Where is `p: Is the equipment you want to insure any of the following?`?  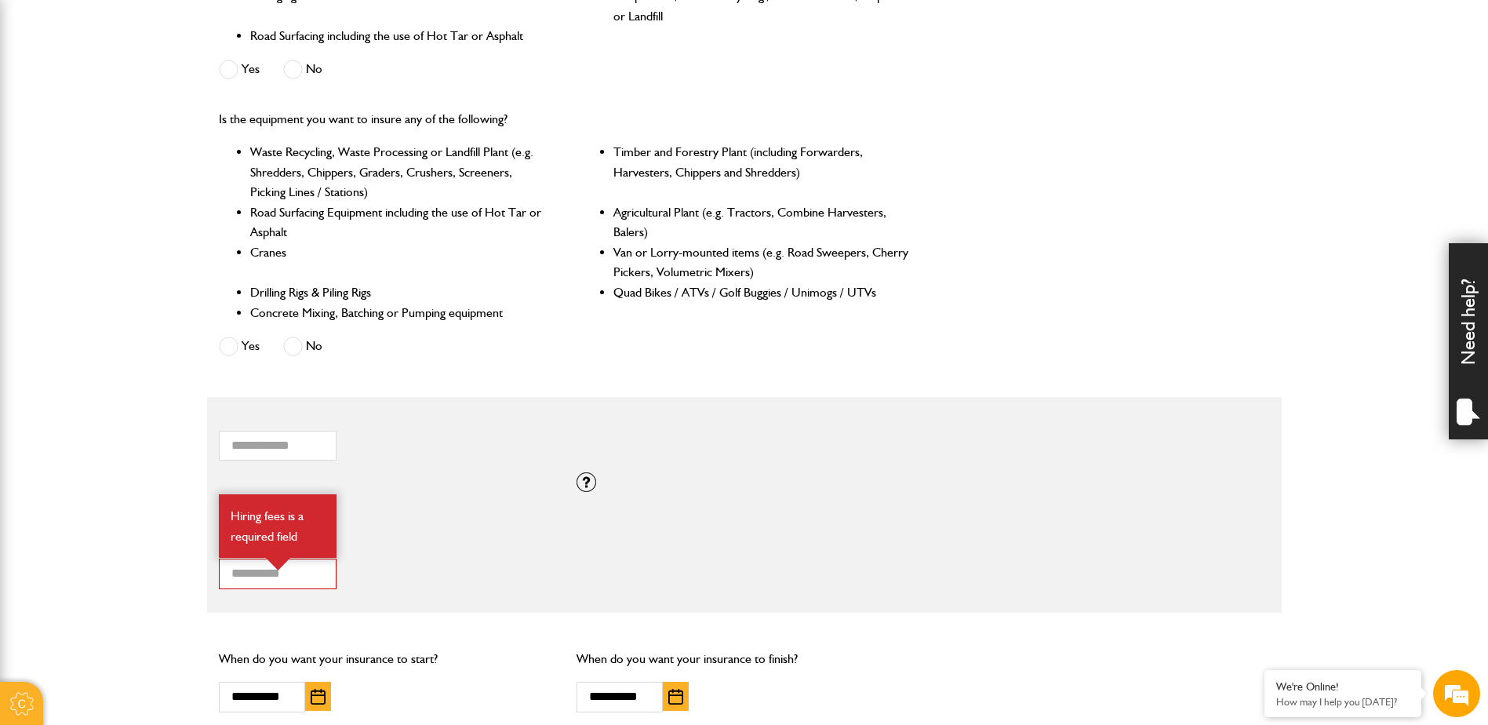 p: Is the equipment you want to insure any of the following? is located at coordinates (565, 119).